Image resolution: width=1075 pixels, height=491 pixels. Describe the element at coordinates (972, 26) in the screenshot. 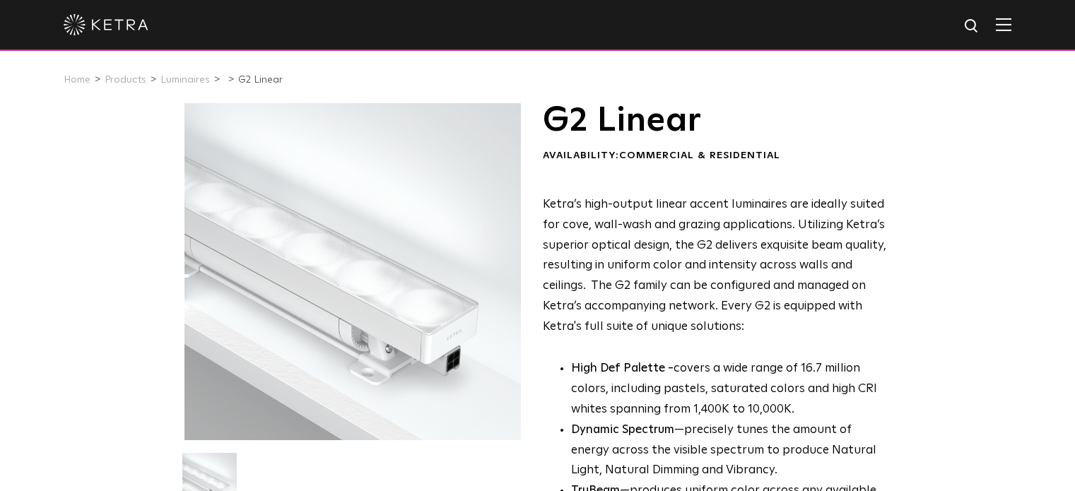

I see `img: search icon` at that location.